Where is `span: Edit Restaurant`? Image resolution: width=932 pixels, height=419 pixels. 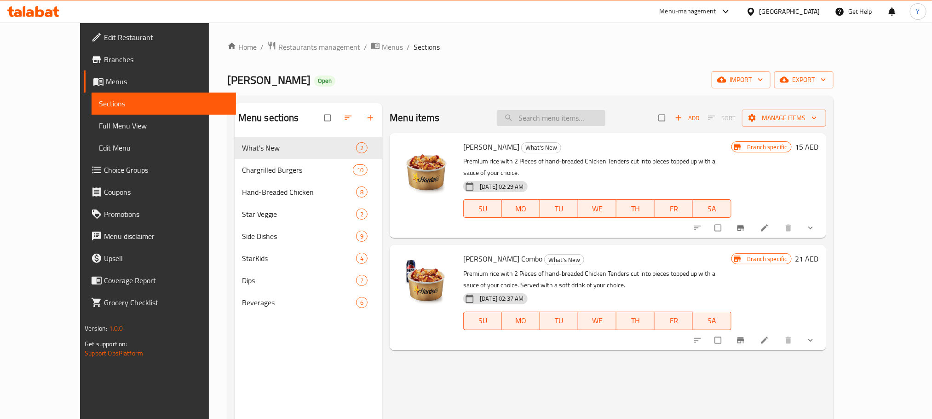 span: Edit Restaurant is located at coordinates (166, 37).